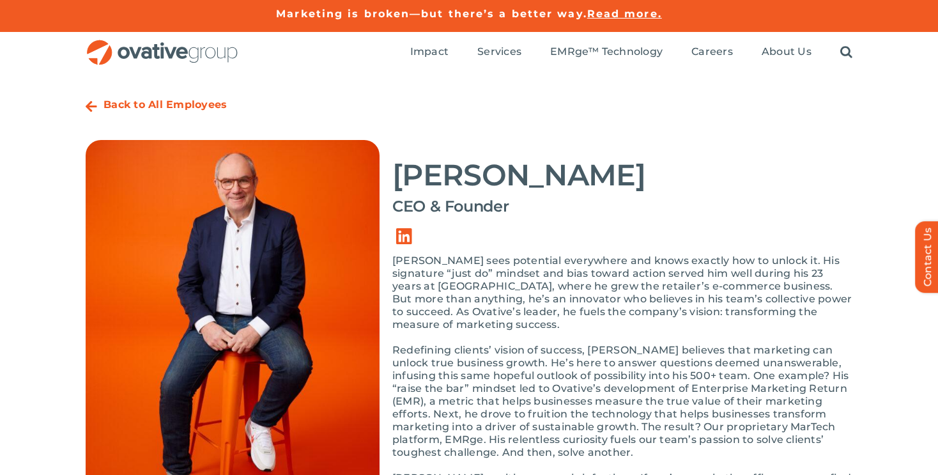  I want to click on a: About Us, so click(787, 52).